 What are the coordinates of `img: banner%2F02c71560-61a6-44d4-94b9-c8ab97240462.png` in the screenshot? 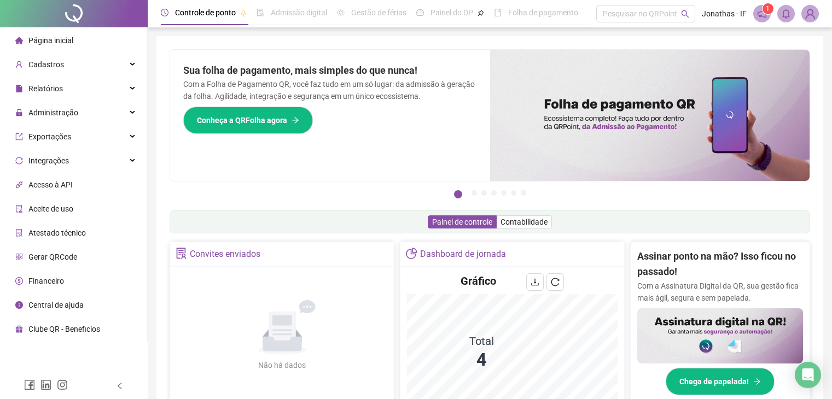 It's located at (720, 336).